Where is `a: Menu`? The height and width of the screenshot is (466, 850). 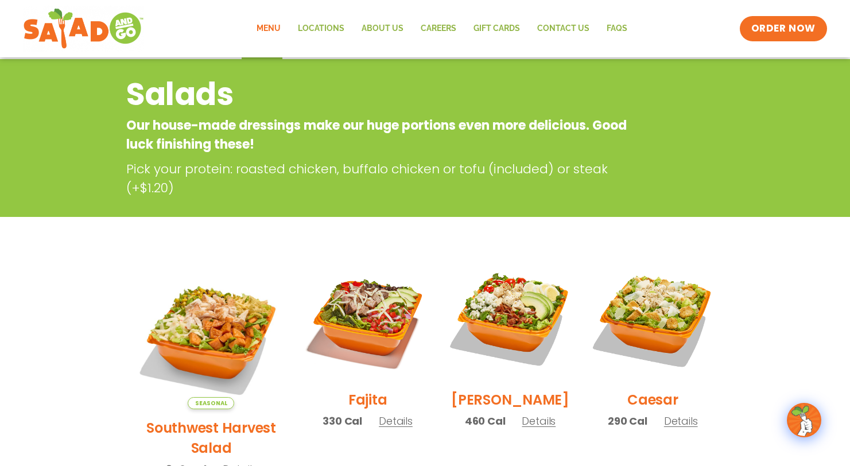 a: Menu is located at coordinates (269, 29).